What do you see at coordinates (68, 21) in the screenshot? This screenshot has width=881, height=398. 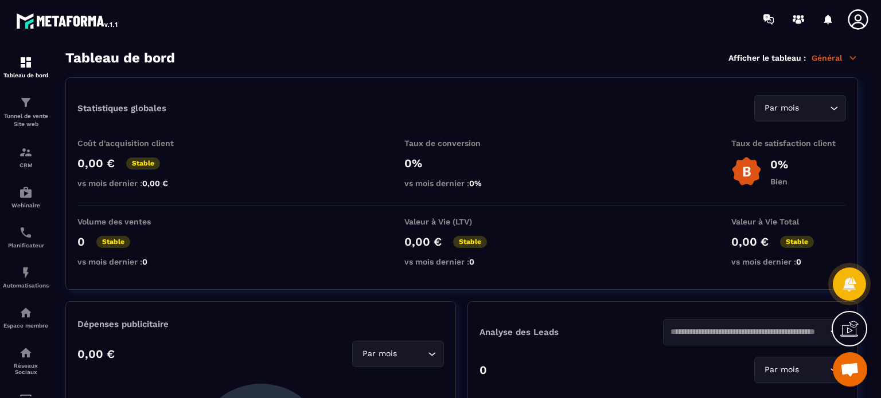 I see `img: logo` at bounding box center [68, 21].